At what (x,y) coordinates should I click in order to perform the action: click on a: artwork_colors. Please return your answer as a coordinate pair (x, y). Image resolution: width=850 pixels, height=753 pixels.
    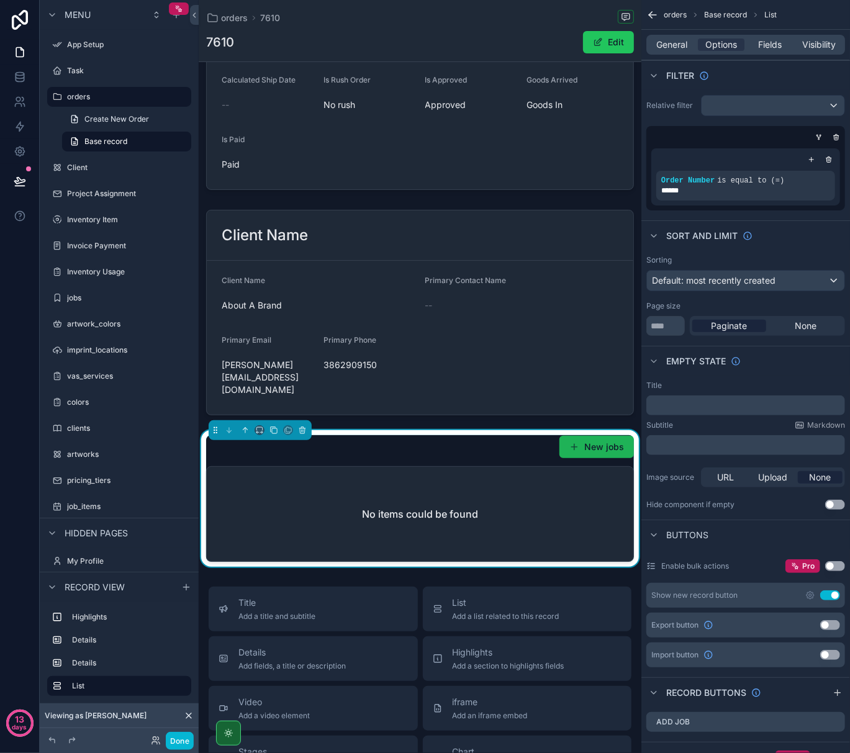
    Looking at the image, I should click on (119, 324).